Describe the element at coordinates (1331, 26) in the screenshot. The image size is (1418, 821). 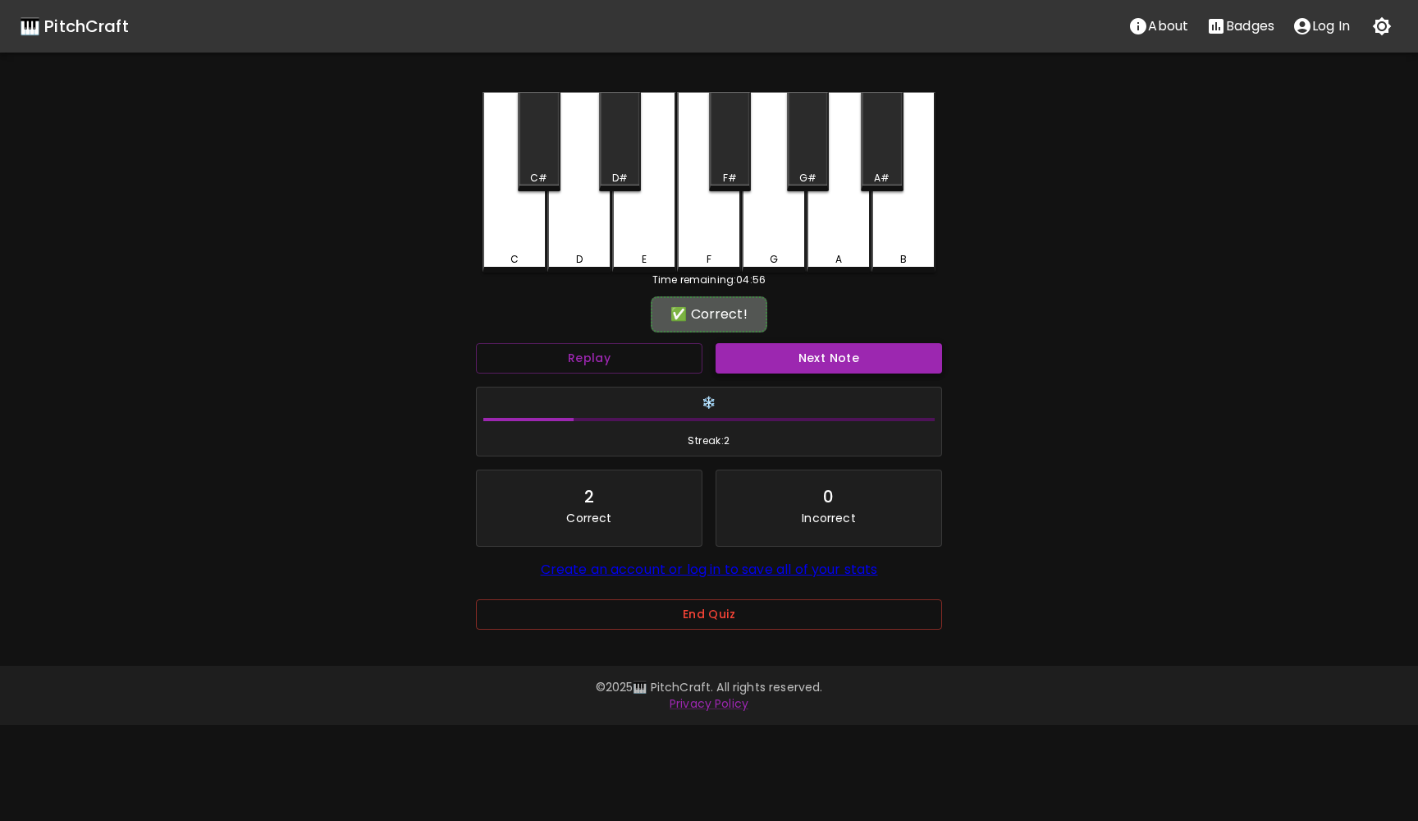
I see `p: Log In` at that location.